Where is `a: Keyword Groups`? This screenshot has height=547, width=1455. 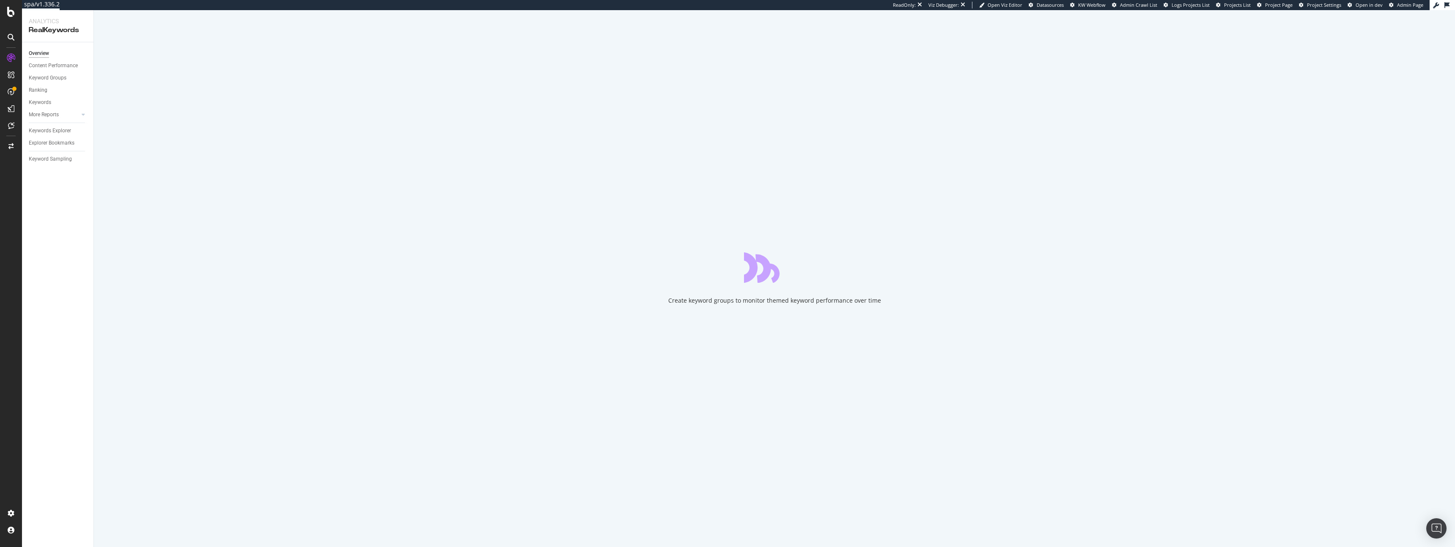
a: Keyword Groups is located at coordinates (58, 78).